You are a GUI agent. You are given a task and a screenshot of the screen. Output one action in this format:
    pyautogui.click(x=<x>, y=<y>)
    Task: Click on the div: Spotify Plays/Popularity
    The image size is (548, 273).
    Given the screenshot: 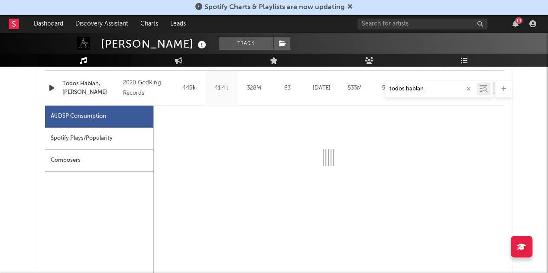 What is the action you would take?
    pyautogui.click(x=99, y=139)
    